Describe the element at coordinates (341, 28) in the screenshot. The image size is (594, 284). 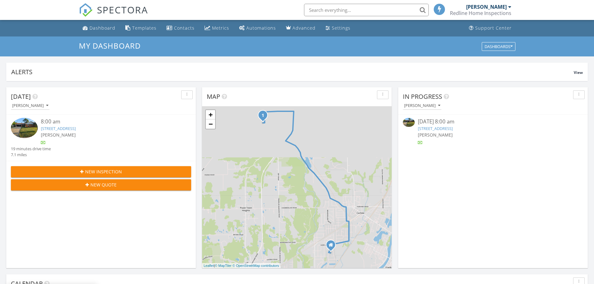
I see `div: Settings` at that location.